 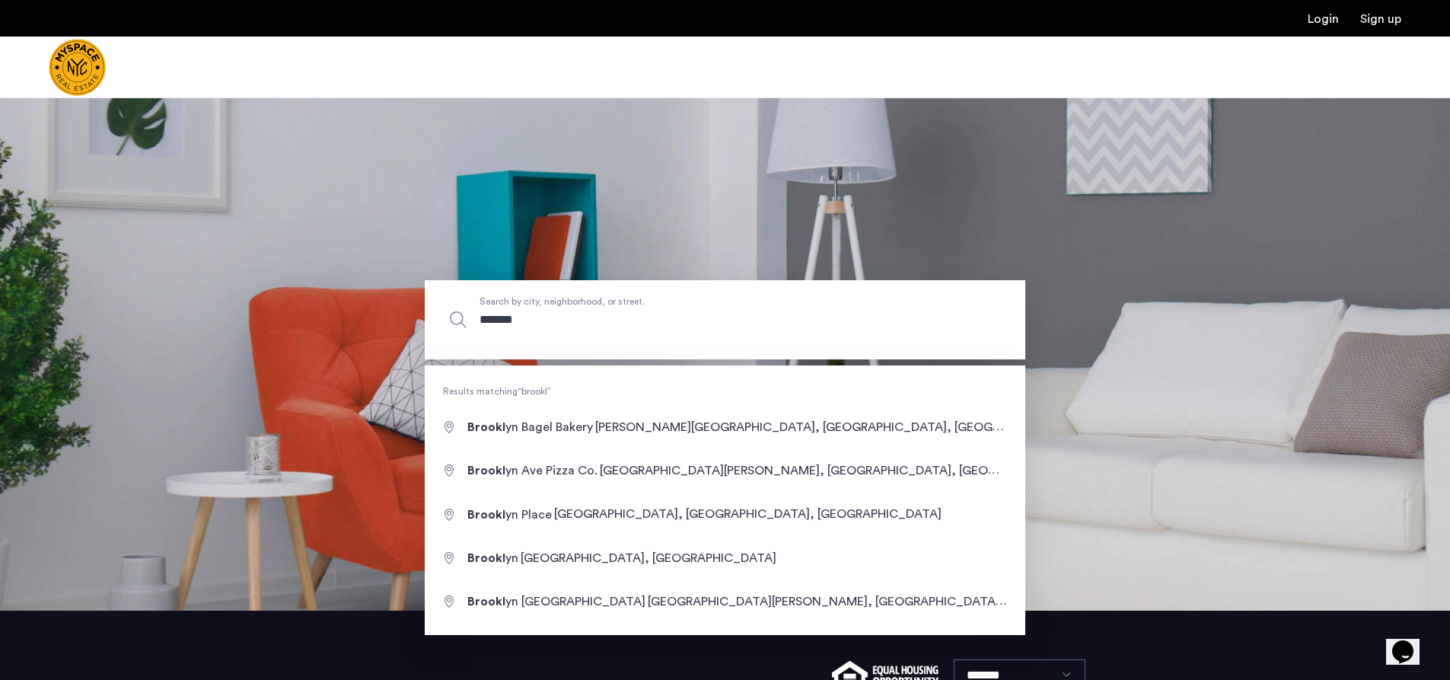 What do you see at coordinates (77, 67) in the screenshot?
I see `a: Cazamio Logo` at bounding box center [77, 67].